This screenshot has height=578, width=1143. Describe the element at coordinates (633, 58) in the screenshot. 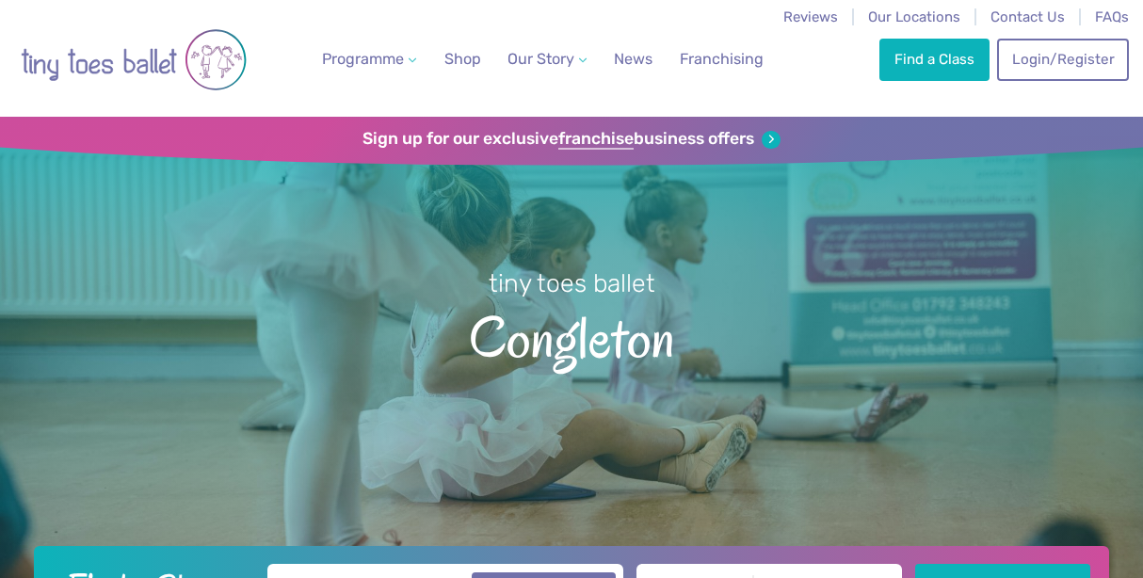

I see `span: News` at that location.